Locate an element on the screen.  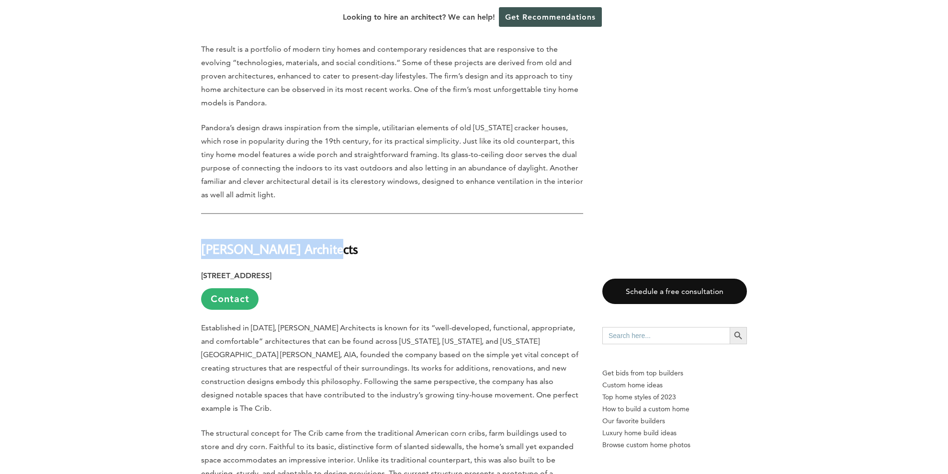
a: Schedule a free consultation is located at coordinates (675, 291).